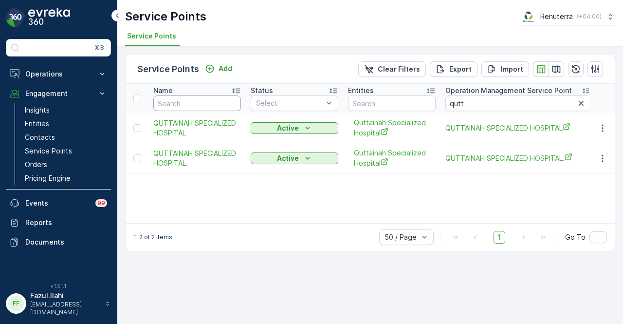 The image size is (623, 324). I want to click on button: Engagement, so click(58, 94).